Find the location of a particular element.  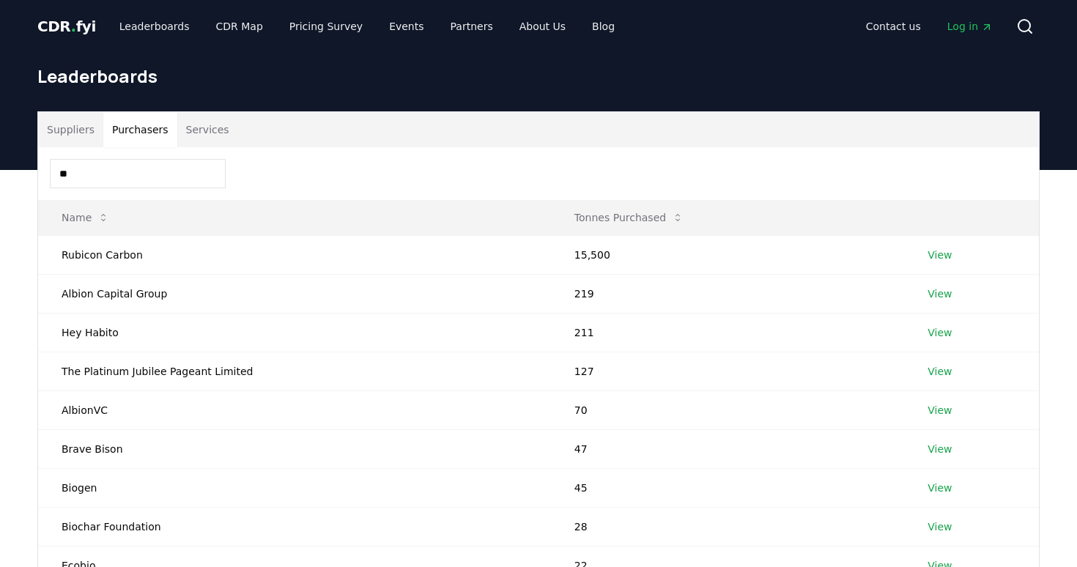

button: Suppliers is located at coordinates (70, 130).